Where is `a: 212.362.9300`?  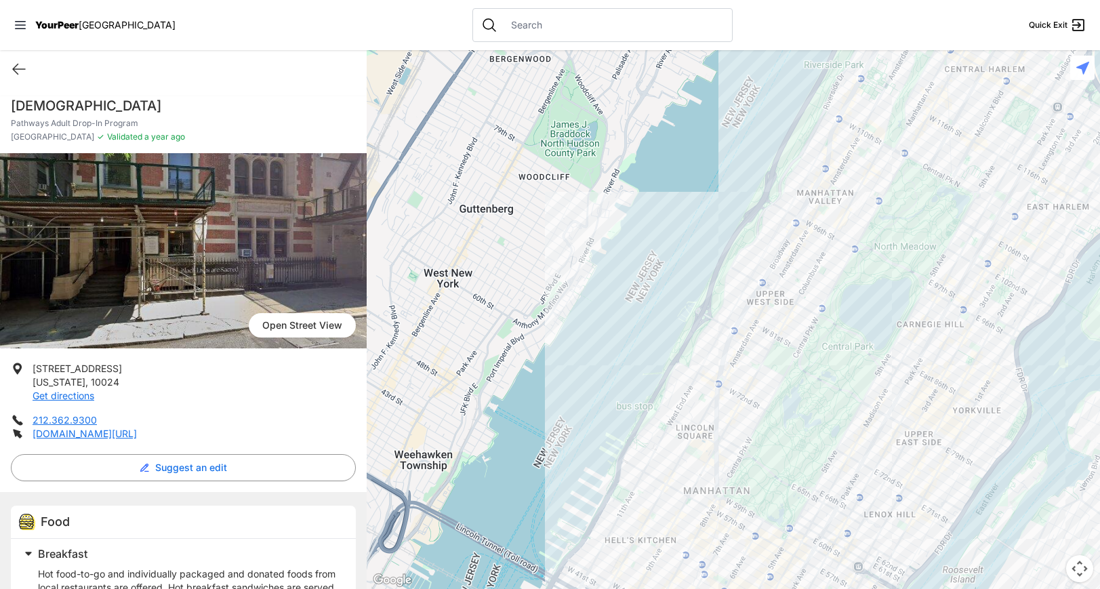
a: 212.362.9300 is located at coordinates (64, 420).